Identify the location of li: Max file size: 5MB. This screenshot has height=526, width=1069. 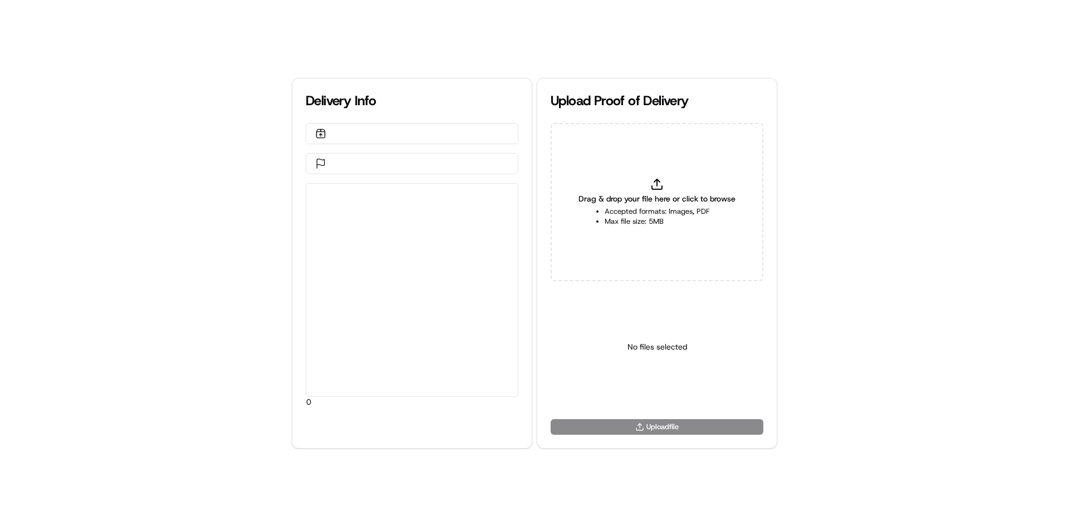
(657, 222).